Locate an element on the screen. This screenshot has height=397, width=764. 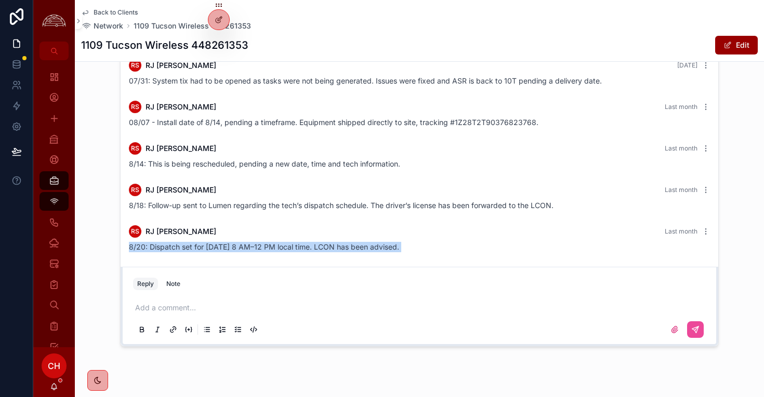
div: scrollable content is located at coordinates (54, 204).